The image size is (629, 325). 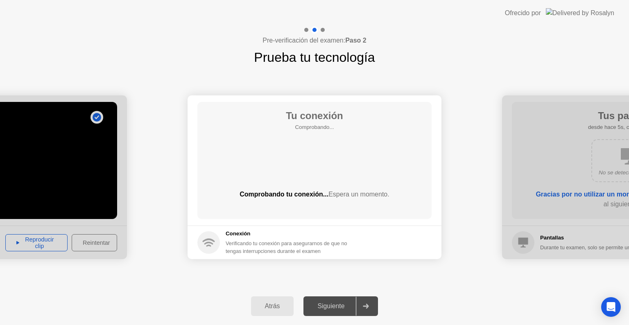 What do you see at coordinates (314, 116) in the screenshot?
I see `h1: Tu conexión` at bounding box center [314, 116].